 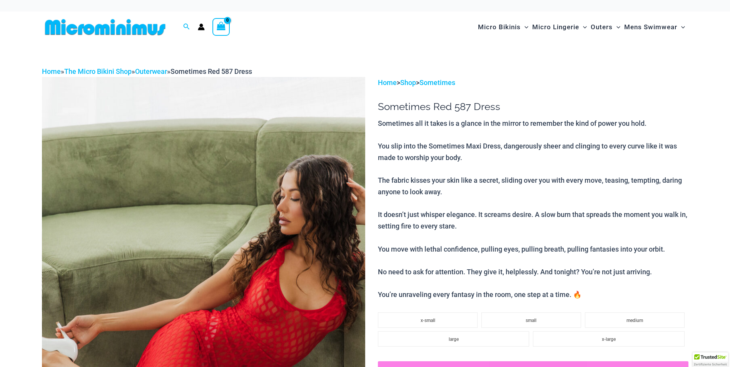 What do you see at coordinates (427, 320) in the screenshot?
I see `li: x-small` at bounding box center [427, 320].